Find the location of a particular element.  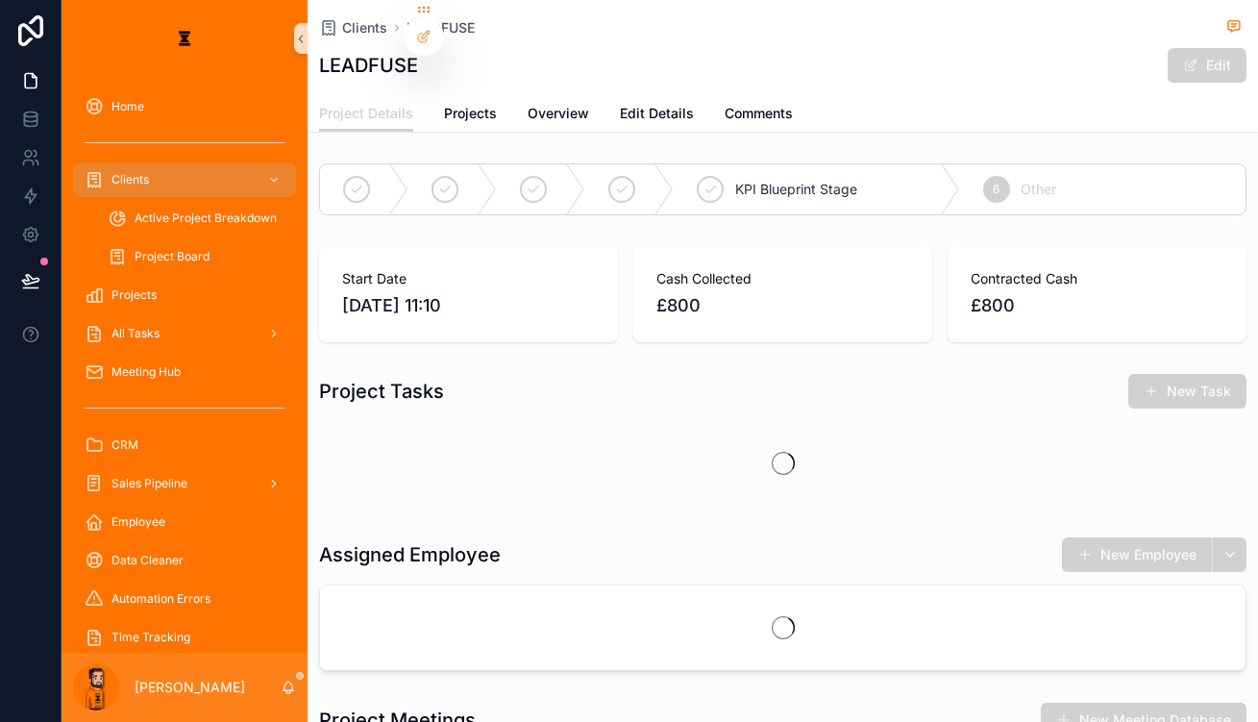

button: New Task is located at coordinates (1187, 391).